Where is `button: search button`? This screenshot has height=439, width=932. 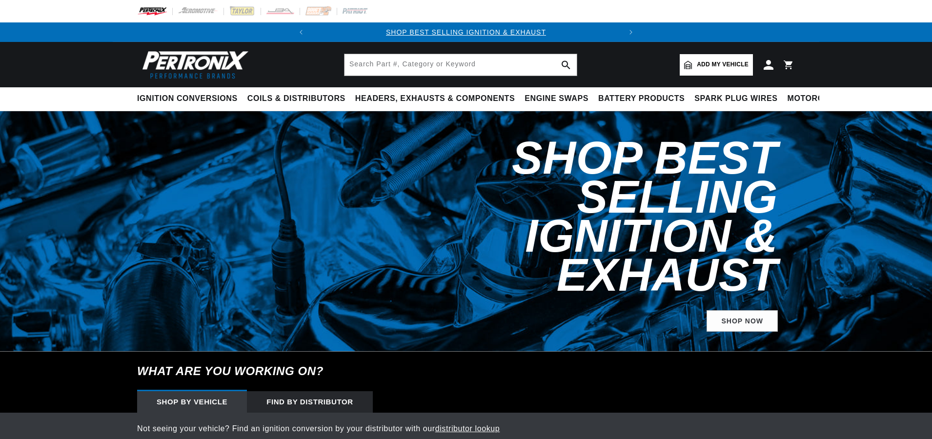 button: search button is located at coordinates (566, 65).